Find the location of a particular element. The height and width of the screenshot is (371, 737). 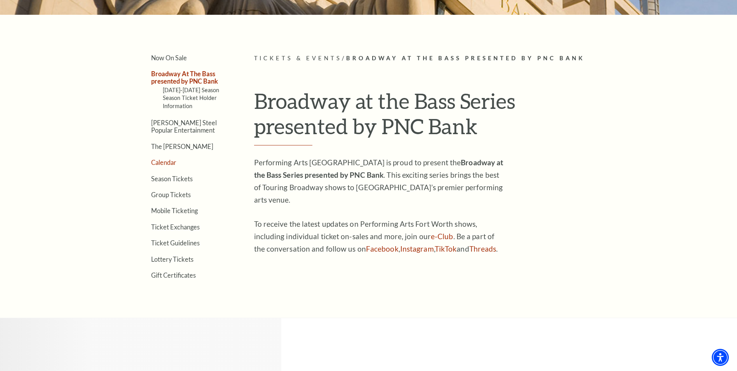

a: Gift Certificates is located at coordinates (173, 275).